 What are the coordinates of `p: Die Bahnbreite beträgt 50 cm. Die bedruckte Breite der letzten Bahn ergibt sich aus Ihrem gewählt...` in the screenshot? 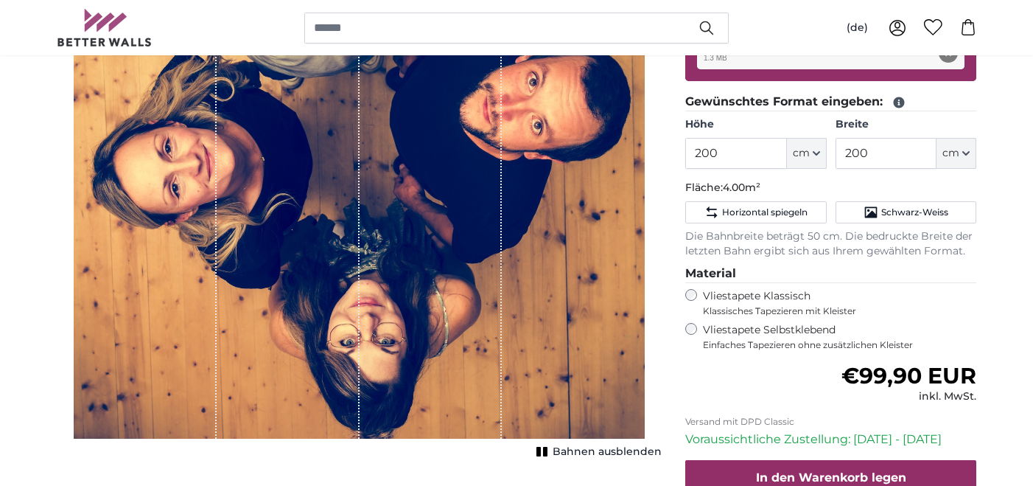 It's located at (831, 244).